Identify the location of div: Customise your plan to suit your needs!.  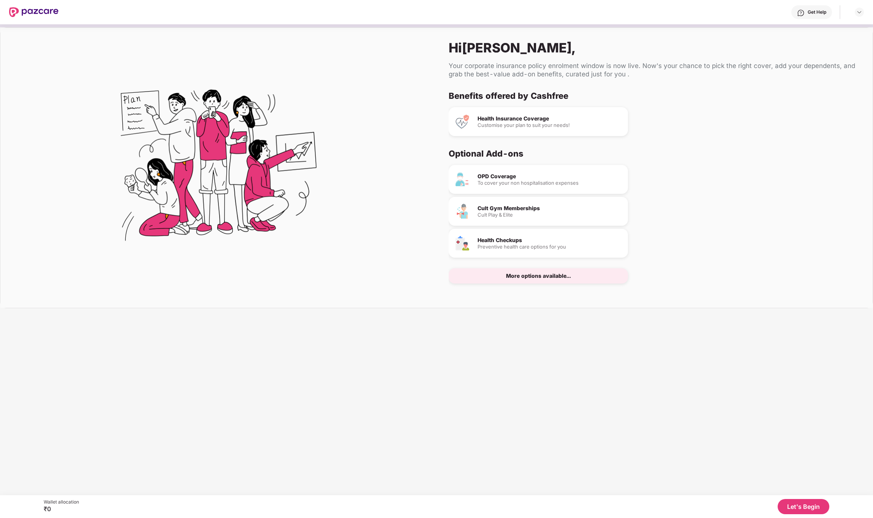
(550, 125).